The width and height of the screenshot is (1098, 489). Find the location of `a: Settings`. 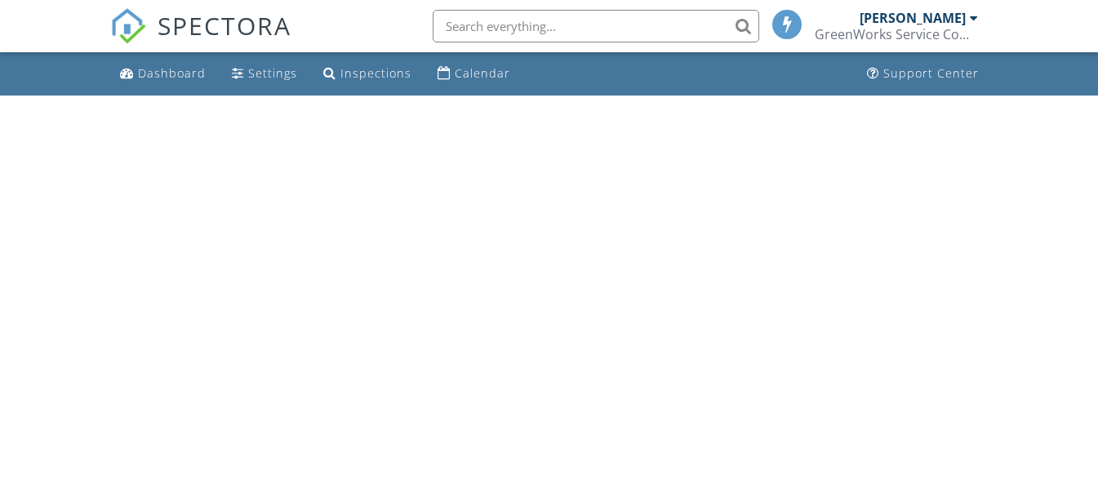

a: Settings is located at coordinates (265, 73).